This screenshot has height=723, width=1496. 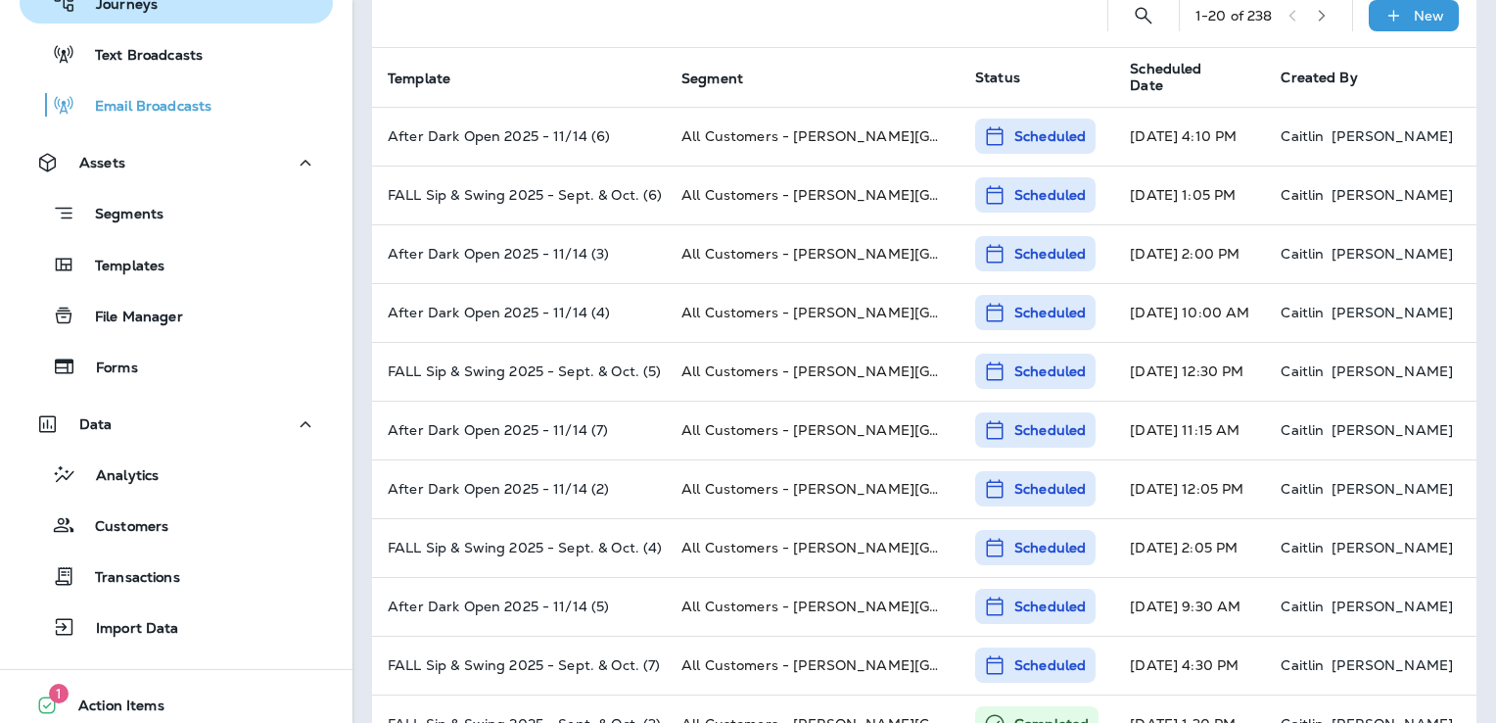 What do you see at coordinates (1234, 16) in the screenshot?
I see `div: 1 - 20 of 238` at bounding box center [1234, 16].